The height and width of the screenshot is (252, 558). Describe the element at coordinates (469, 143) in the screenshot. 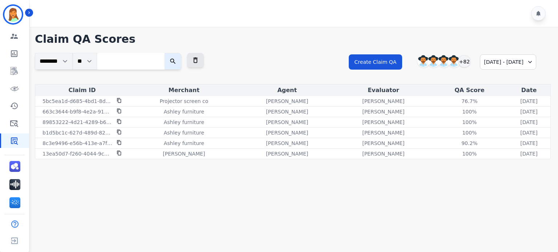

I see `div: 90.2%` at that location.